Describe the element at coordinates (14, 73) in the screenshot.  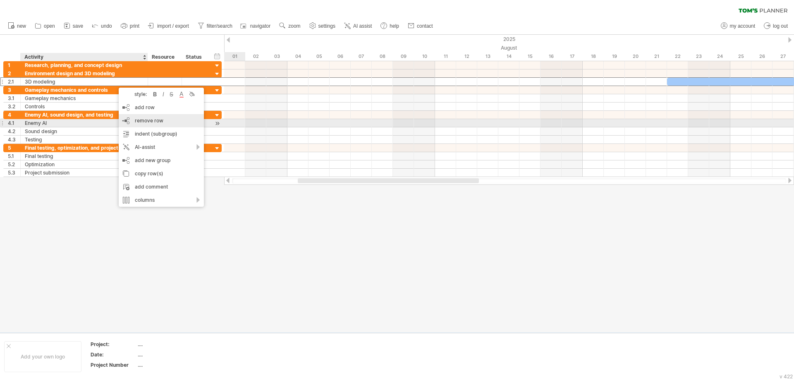
I see `div: 2` at that location.